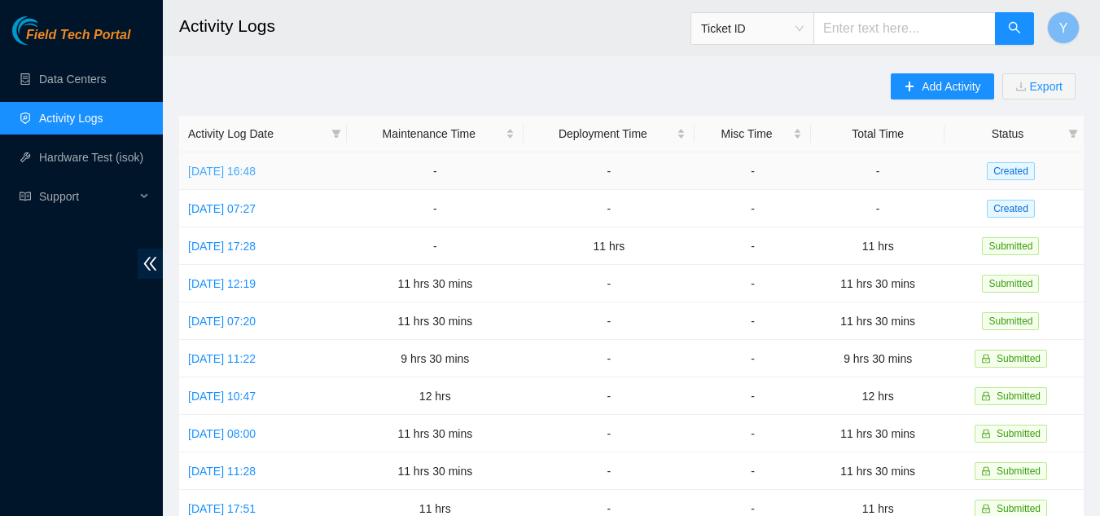 This screenshot has width=1100, height=516. Describe the element at coordinates (910, 87) in the screenshot. I see `span: plus` at that location.